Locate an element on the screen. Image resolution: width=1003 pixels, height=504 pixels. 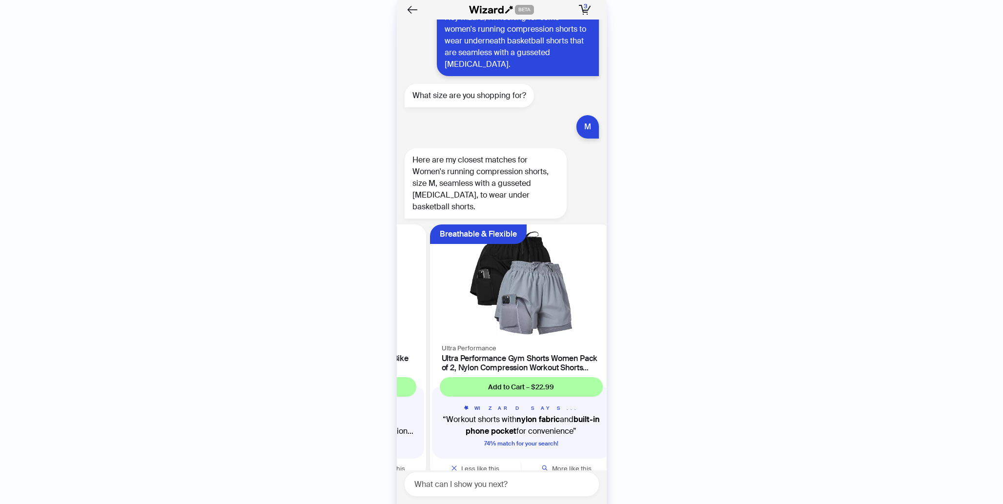
h4: Ultra Performance Gym Shorts Women Pack of 2, Nylon Compression Workout Shorts Women with Liner is located at coordinates (521, 363).